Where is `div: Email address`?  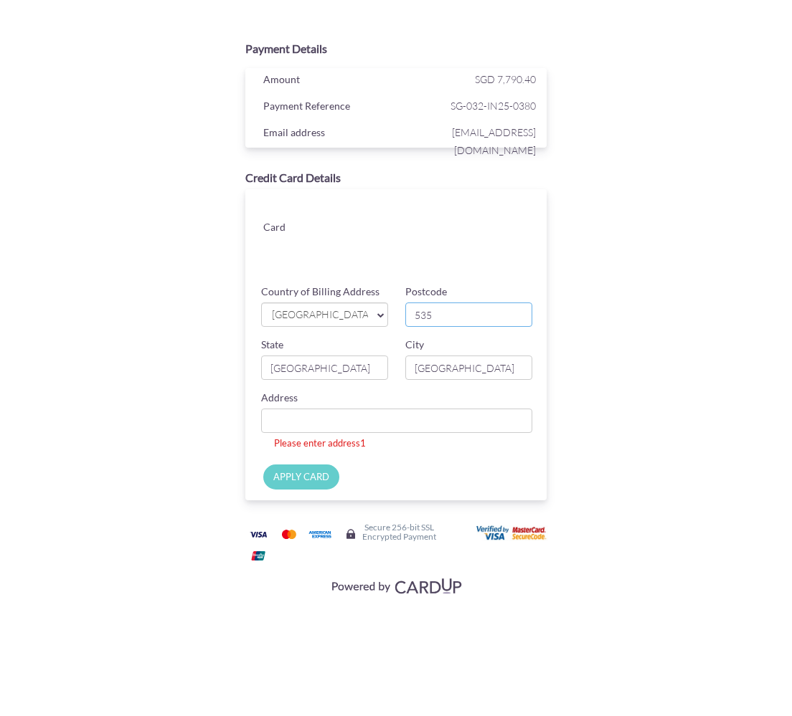
div: Email address is located at coordinates (326, 134).